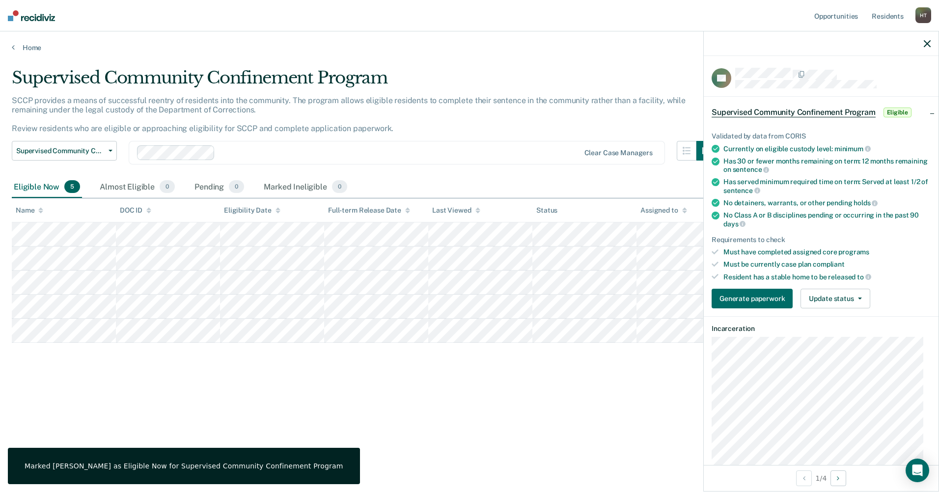 The height and width of the screenshot is (492, 939). What do you see at coordinates (137, 187) in the screenshot?
I see `div: Almost Eligible` at bounding box center [137, 187].